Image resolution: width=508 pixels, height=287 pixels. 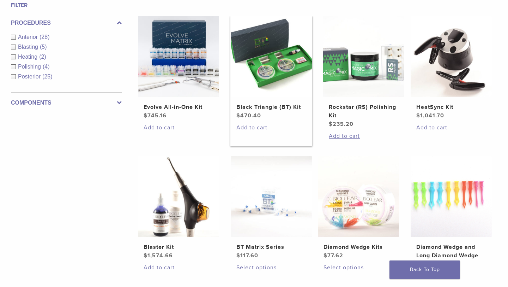 What do you see at coordinates (341, 124) in the screenshot?
I see `bdi: 235.20` at bounding box center [341, 124].